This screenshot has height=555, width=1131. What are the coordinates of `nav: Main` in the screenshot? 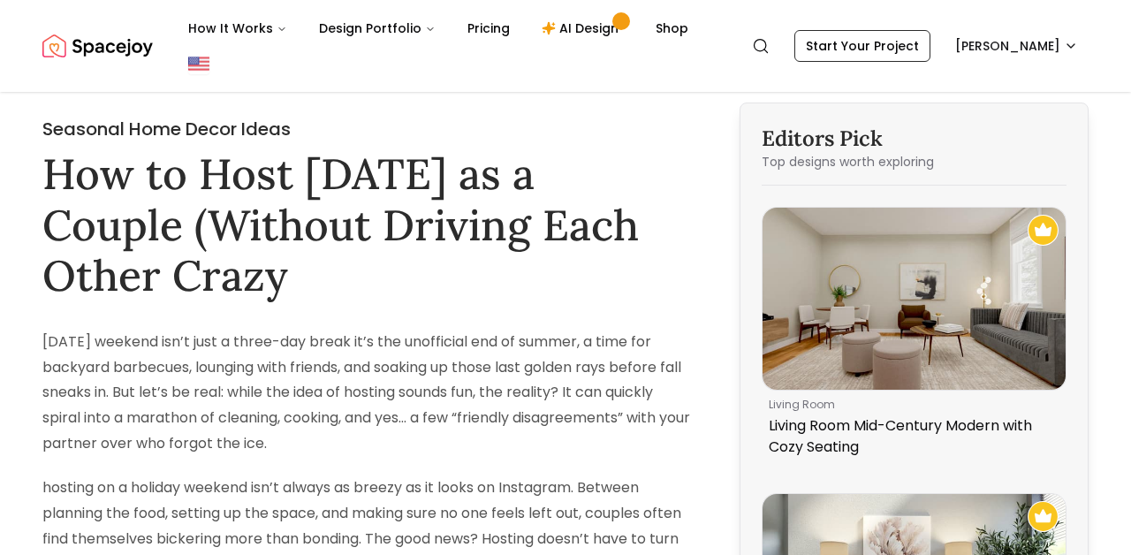 It's located at (438, 28).